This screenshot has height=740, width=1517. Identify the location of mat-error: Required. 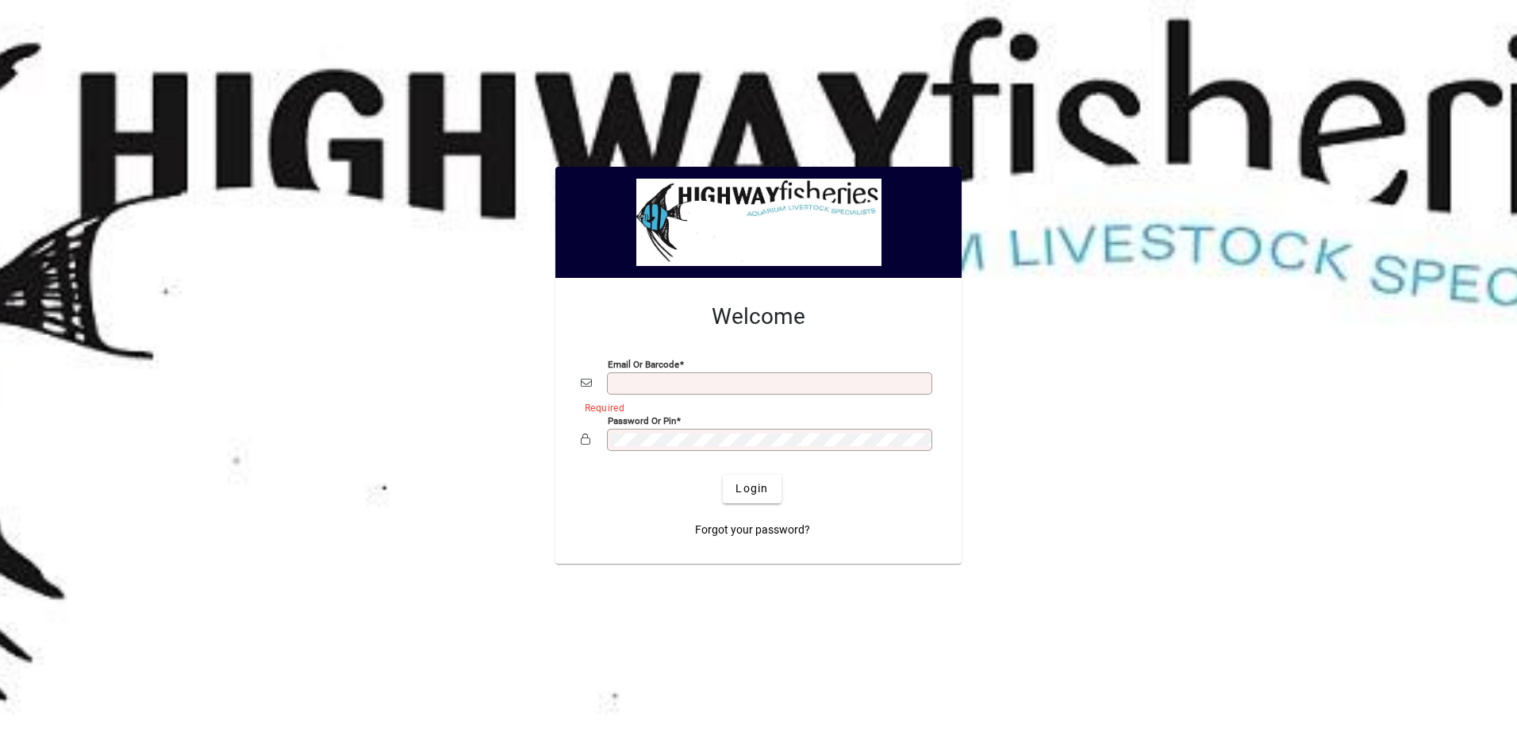
(754, 406).